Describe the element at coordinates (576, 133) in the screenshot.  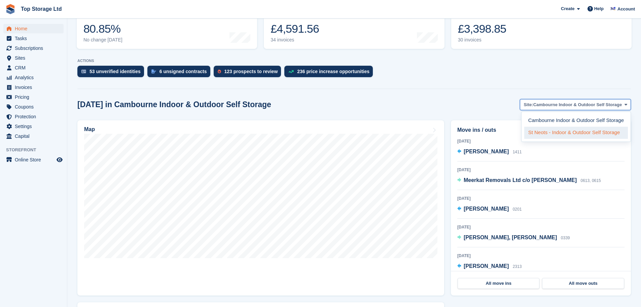
I see `a: St Neots - Indoor & Outdoor Self Storage` at that location.